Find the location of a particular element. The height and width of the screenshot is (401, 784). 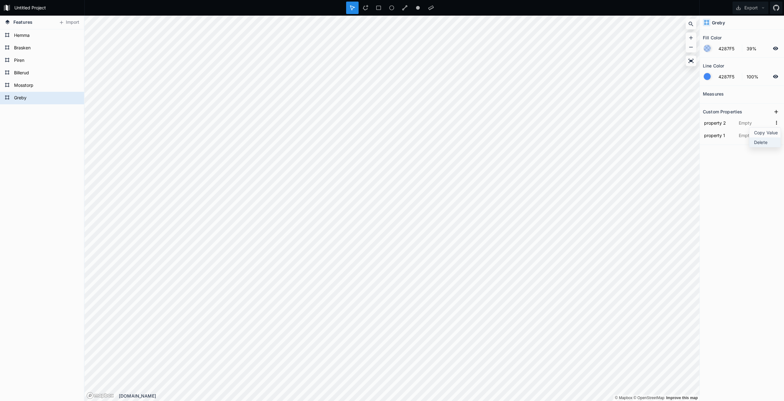

button: Import is located at coordinates (69, 22).